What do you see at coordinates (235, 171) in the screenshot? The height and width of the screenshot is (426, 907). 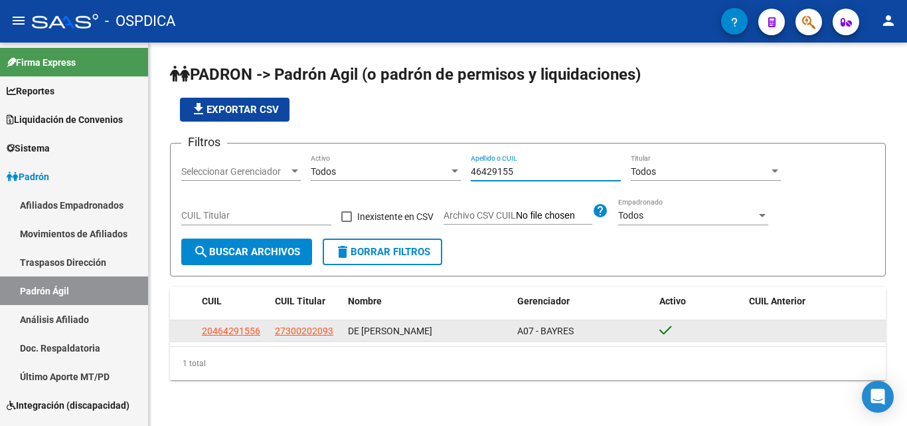 I see `span: Seleccionar Gerenciador` at bounding box center [235, 171].